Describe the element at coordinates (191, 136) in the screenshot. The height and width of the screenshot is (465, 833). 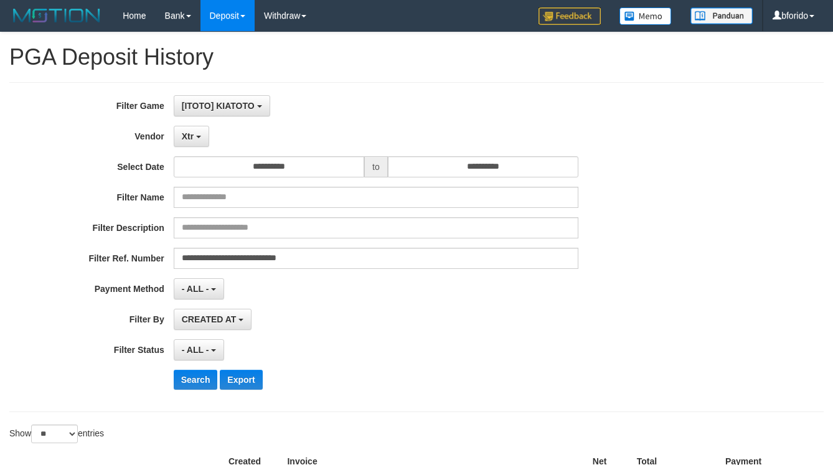
I see `button: Xtr` at that location.